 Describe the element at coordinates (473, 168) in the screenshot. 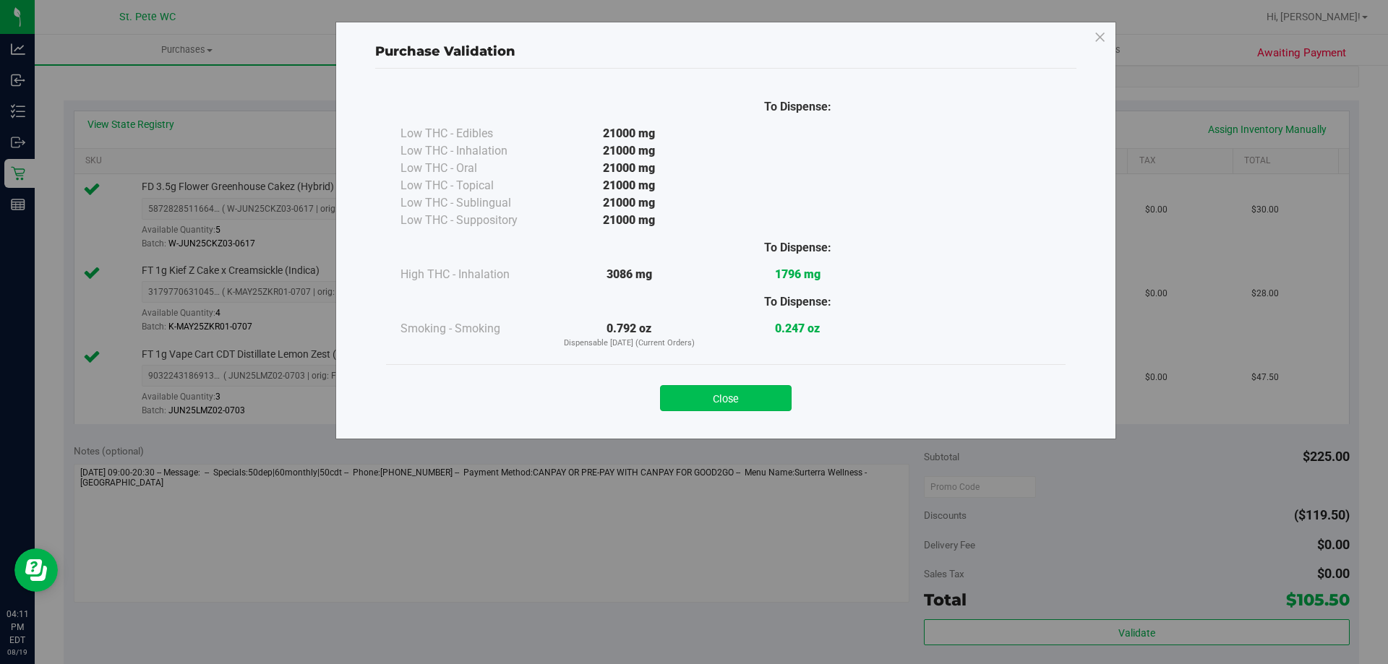

I see `div: Low THC - Oral` at that location.